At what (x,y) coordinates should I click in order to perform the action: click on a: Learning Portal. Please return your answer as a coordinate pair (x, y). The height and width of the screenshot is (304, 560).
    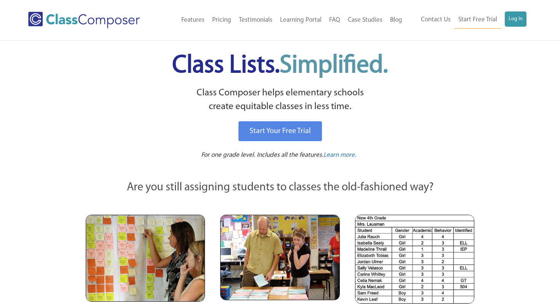
    Looking at the image, I should click on (301, 20).